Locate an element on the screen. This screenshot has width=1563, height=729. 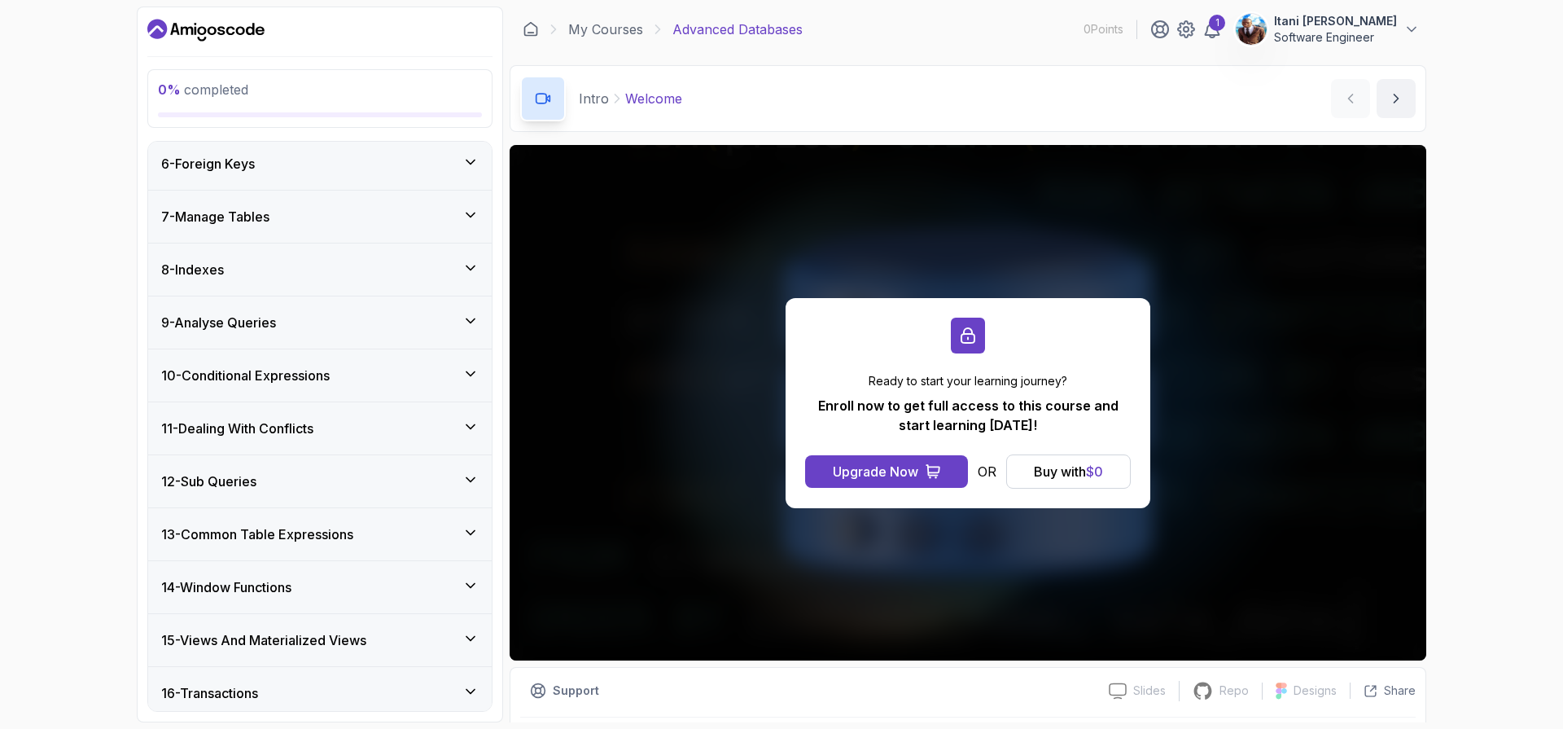
h3: 9 - Analyse Queries is located at coordinates (218, 322).